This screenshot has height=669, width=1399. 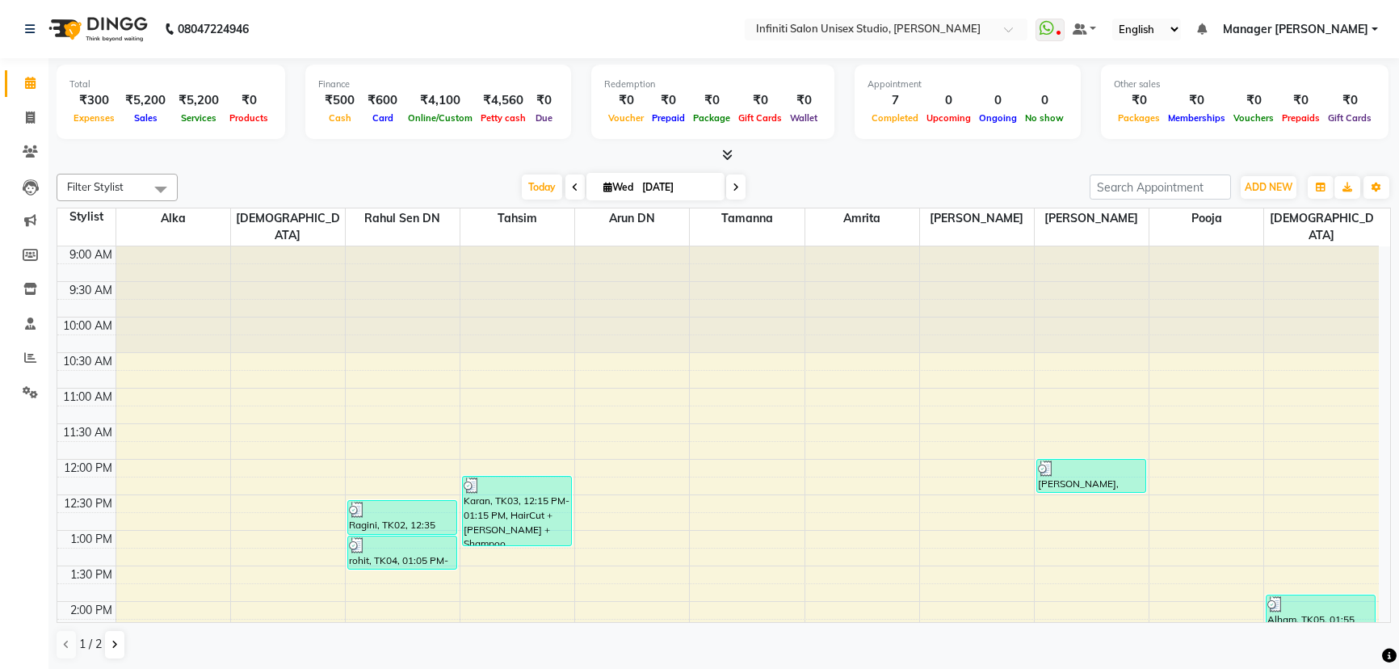 What do you see at coordinates (402, 517) in the screenshot?
I see `div: Ragini, TK02, 12:35 PM-01:05 PM, Trimming` at bounding box center [402, 517].